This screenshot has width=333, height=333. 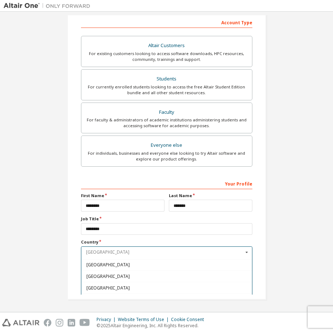 I want to click on img: altair_logo.svg, so click(x=21, y=322).